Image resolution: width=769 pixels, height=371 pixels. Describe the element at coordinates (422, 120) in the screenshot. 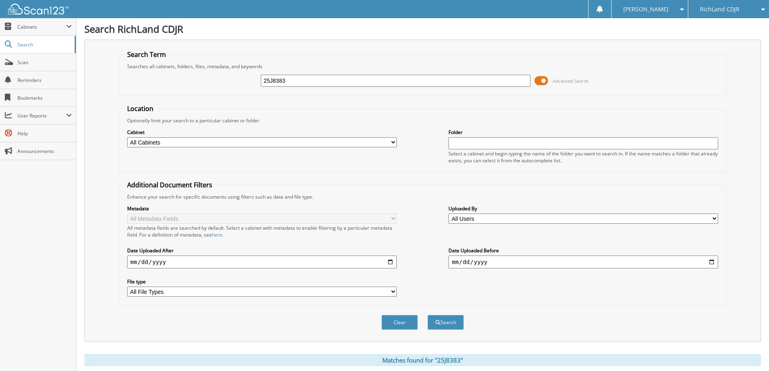

I see `div: Optionally limit your search to a particular cabinet or folder` at that location.